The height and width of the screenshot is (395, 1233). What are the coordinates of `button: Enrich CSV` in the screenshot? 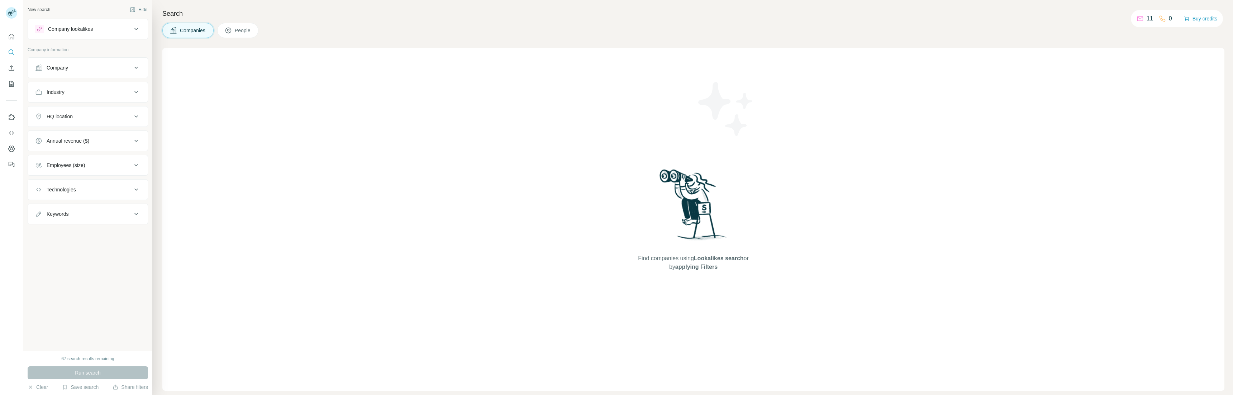 It's located at (11, 68).